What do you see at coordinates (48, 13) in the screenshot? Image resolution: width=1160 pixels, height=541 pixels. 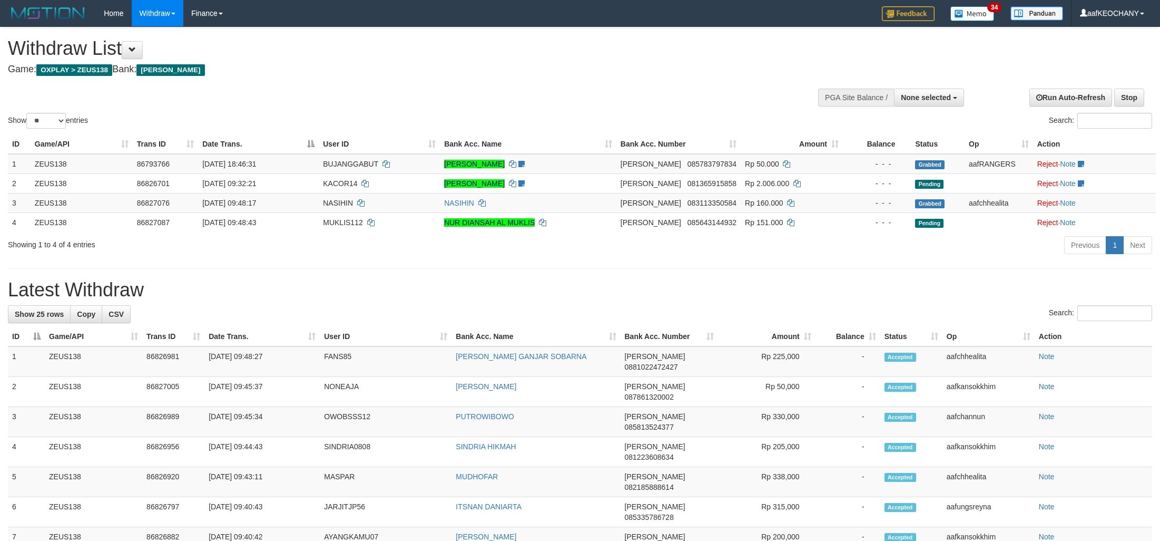 I see `img: MOTION_logo.png` at bounding box center [48, 13].